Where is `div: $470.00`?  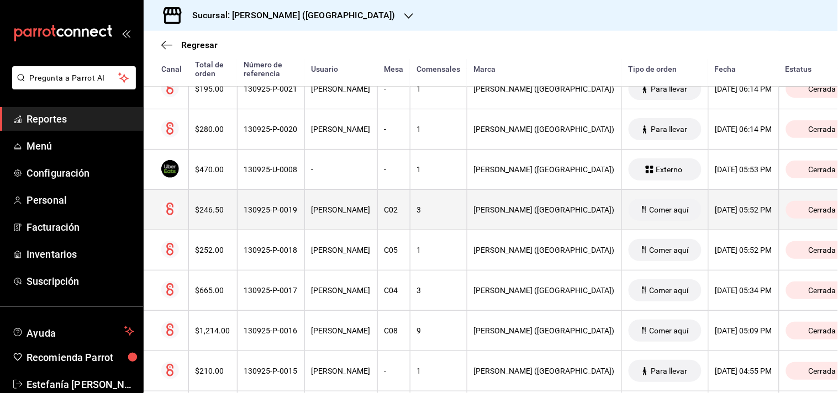
div: $470.00 is located at coordinates (213, 170).